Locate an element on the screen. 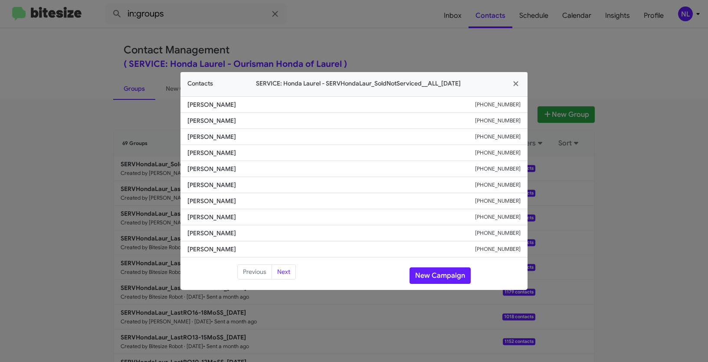 This screenshot has width=708, height=362. button: New Campaign is located at coordinates (440, 276).